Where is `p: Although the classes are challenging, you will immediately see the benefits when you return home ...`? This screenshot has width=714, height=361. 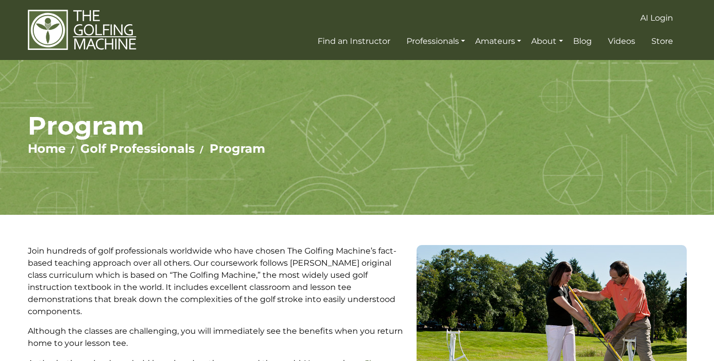
p: Although the classes are challenging, you will immediately see the benefits when you return home ... is located at coordinates (218, 338).